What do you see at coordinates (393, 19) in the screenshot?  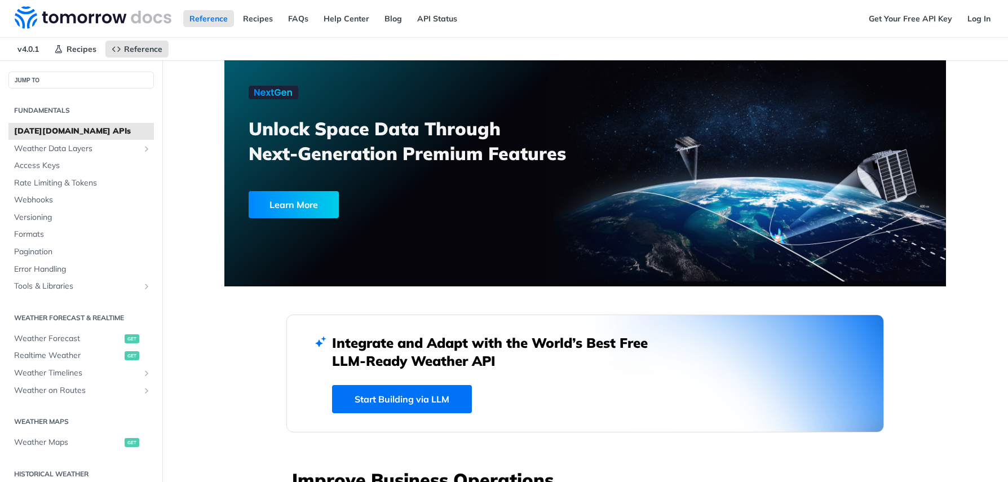 I see `a: Blog` at bounding box center [393, 19].